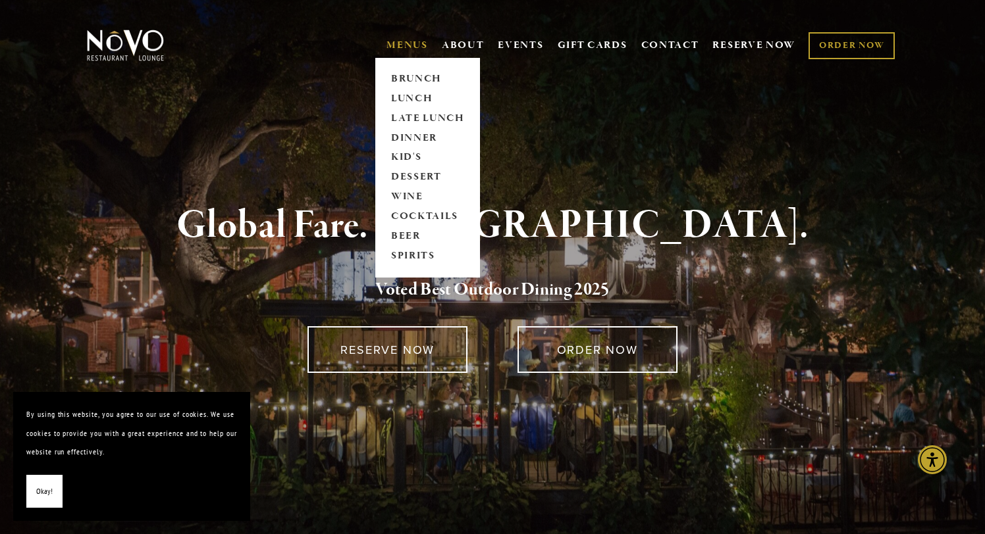 The image size is (985, 534). What do you see at coordinates (132, 434) in the screenshot?
I see `p: By using this website, you agree to our use of cookies. We use cookies to provide you with a grea...` at bounding box center [132, 434].